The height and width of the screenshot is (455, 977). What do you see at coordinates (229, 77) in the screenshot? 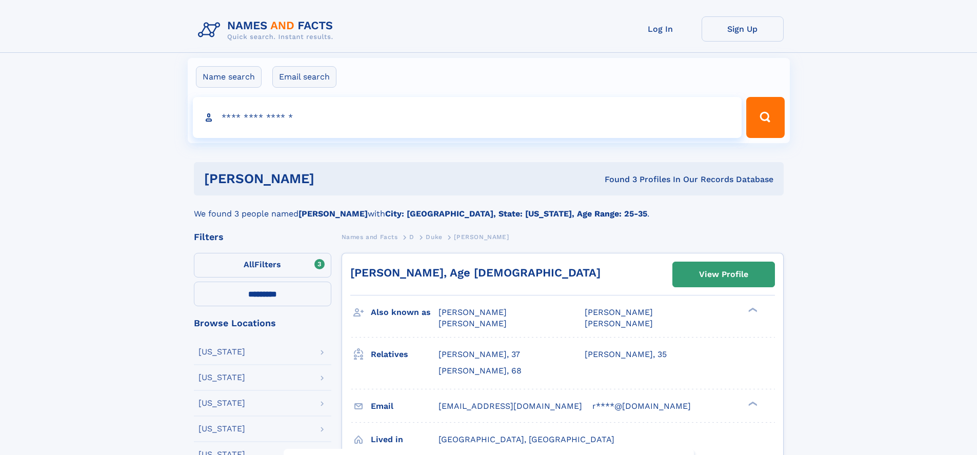
I see `label: Name search` at bounding box center [229, 77].